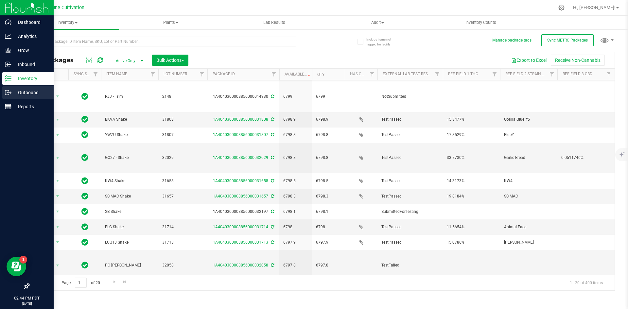  I want to click on p: Reports, so click(31, 107).